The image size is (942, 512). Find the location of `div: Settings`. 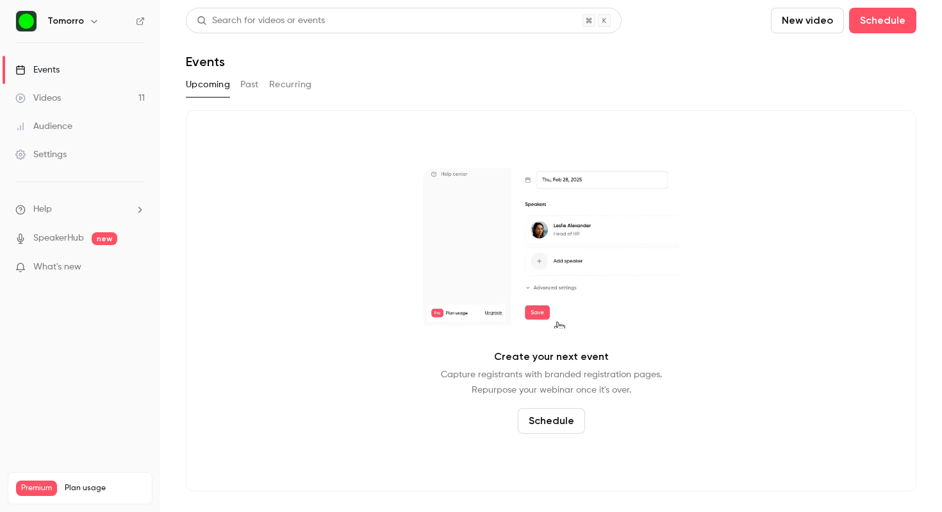

div: Settings is located at coordinates (41, 154).